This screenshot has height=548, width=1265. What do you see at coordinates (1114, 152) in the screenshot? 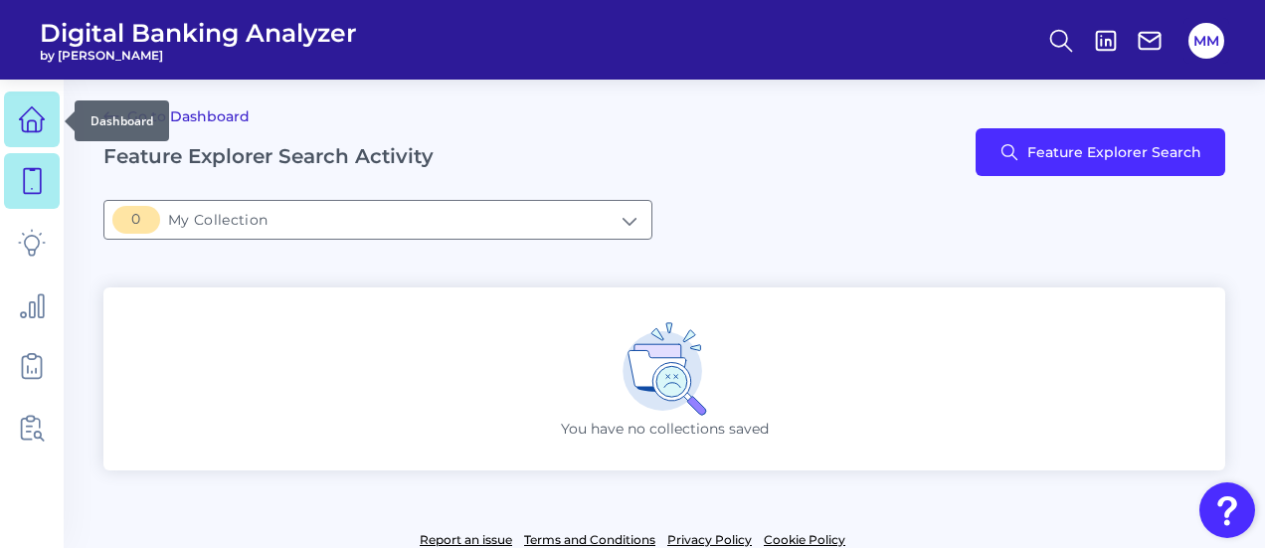
I see `span: Feature Explorer Search` at bounding box center [1114, 152].